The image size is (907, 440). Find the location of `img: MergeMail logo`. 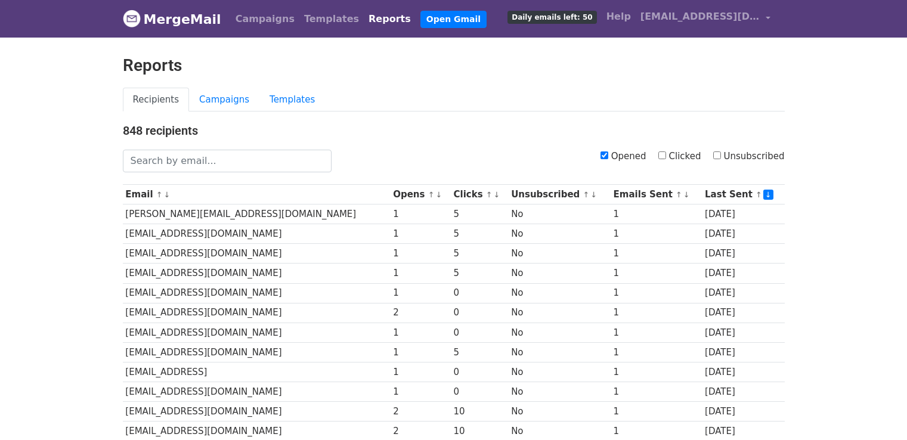

img: MergeMail logo is located at coordinates (132, 18).